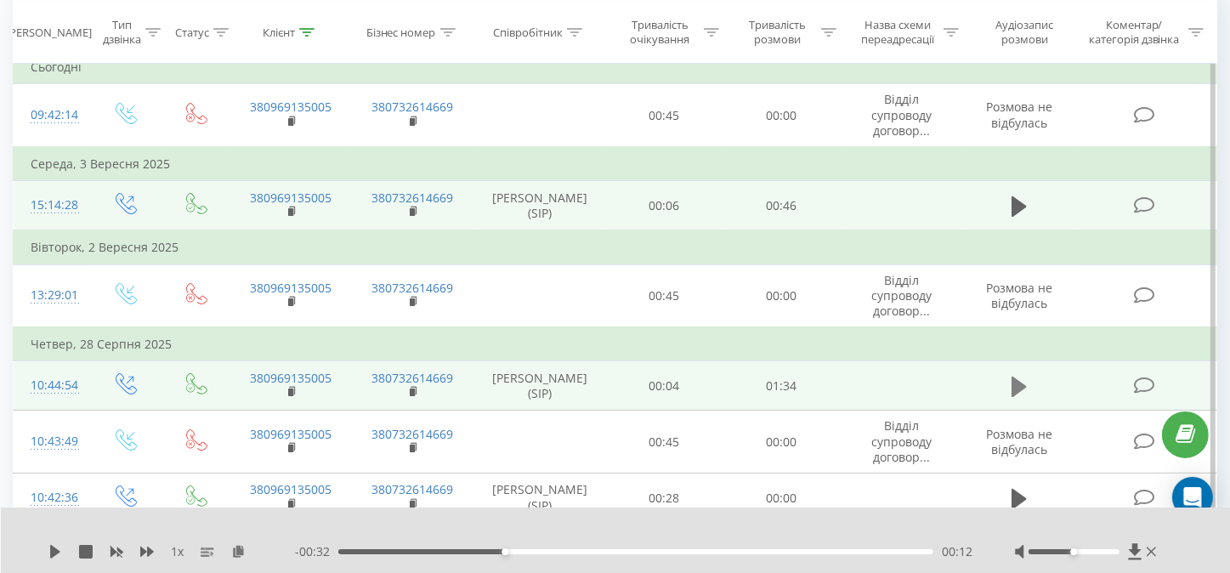 The width and height of the screenshot is (1230, 573). Describe the element at coordinates (616, 67) in the screenshot. I see `td: Сьогодні` at that location.